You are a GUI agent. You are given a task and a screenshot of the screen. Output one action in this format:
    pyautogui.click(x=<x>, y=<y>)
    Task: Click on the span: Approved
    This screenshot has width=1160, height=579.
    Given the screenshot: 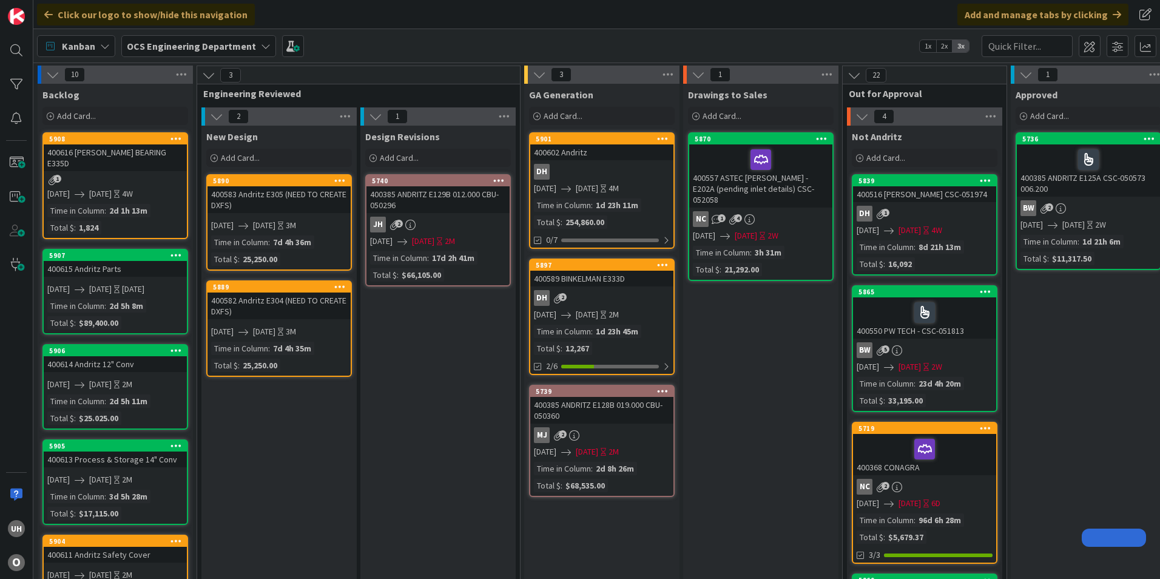 What is the action you would take?
    pyautogui.click(x=1036, y=95)
    